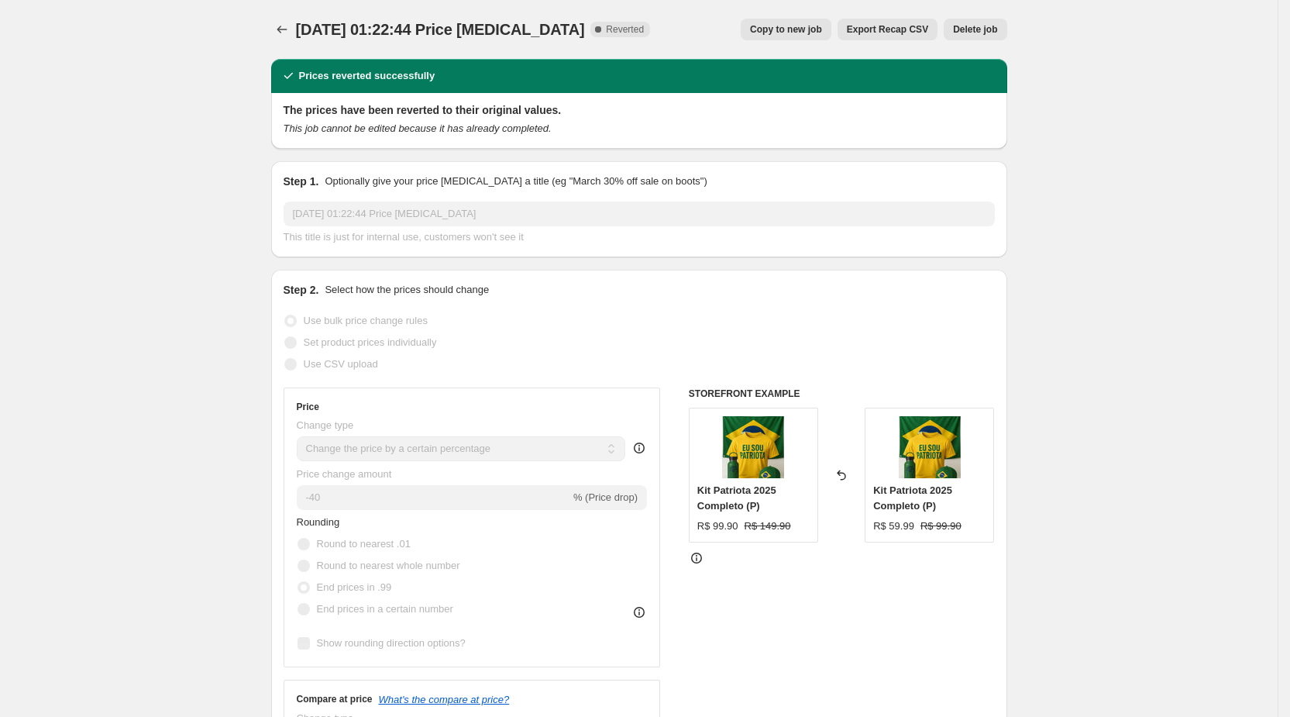  Describe the element at coordinates (444, 699) in the screenshot. I see `button: What's the compare at price?` at that location.